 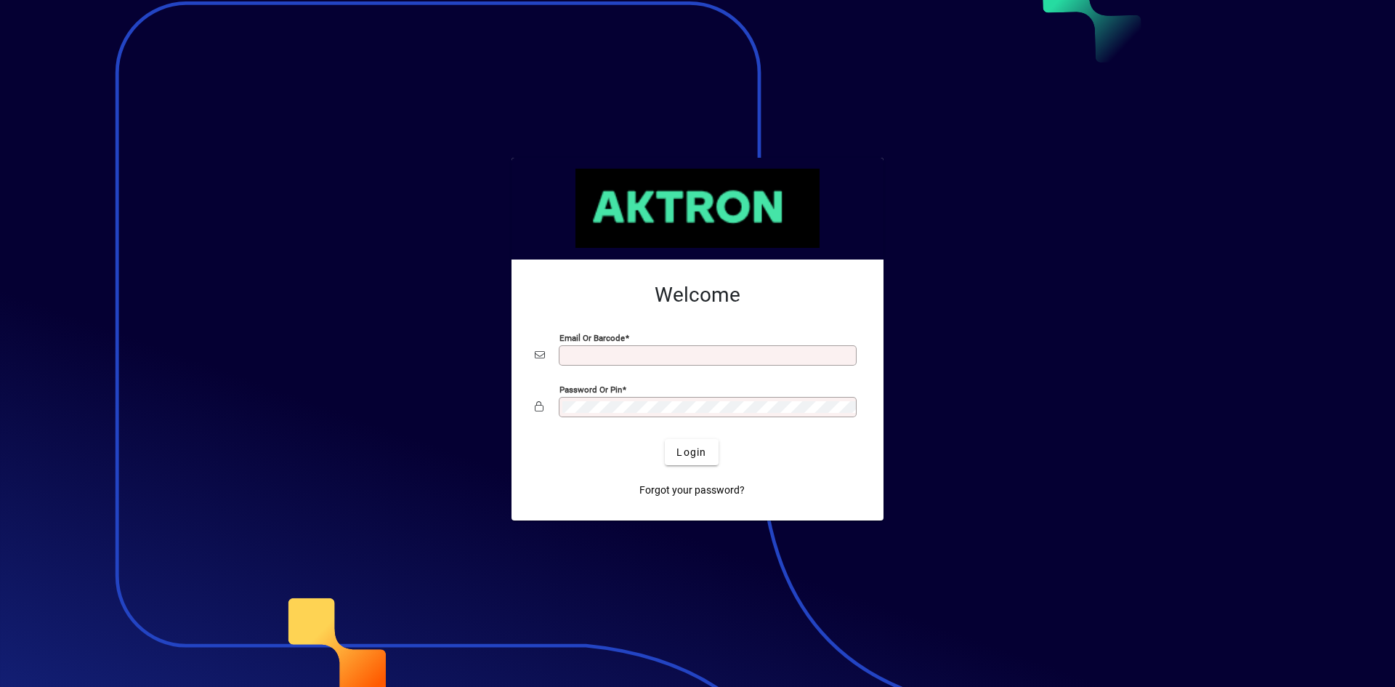 What do you see at coordinates (692, 490) in the screenshot?
I see `a: Forgot your password?` at bounding box center [692, 490].